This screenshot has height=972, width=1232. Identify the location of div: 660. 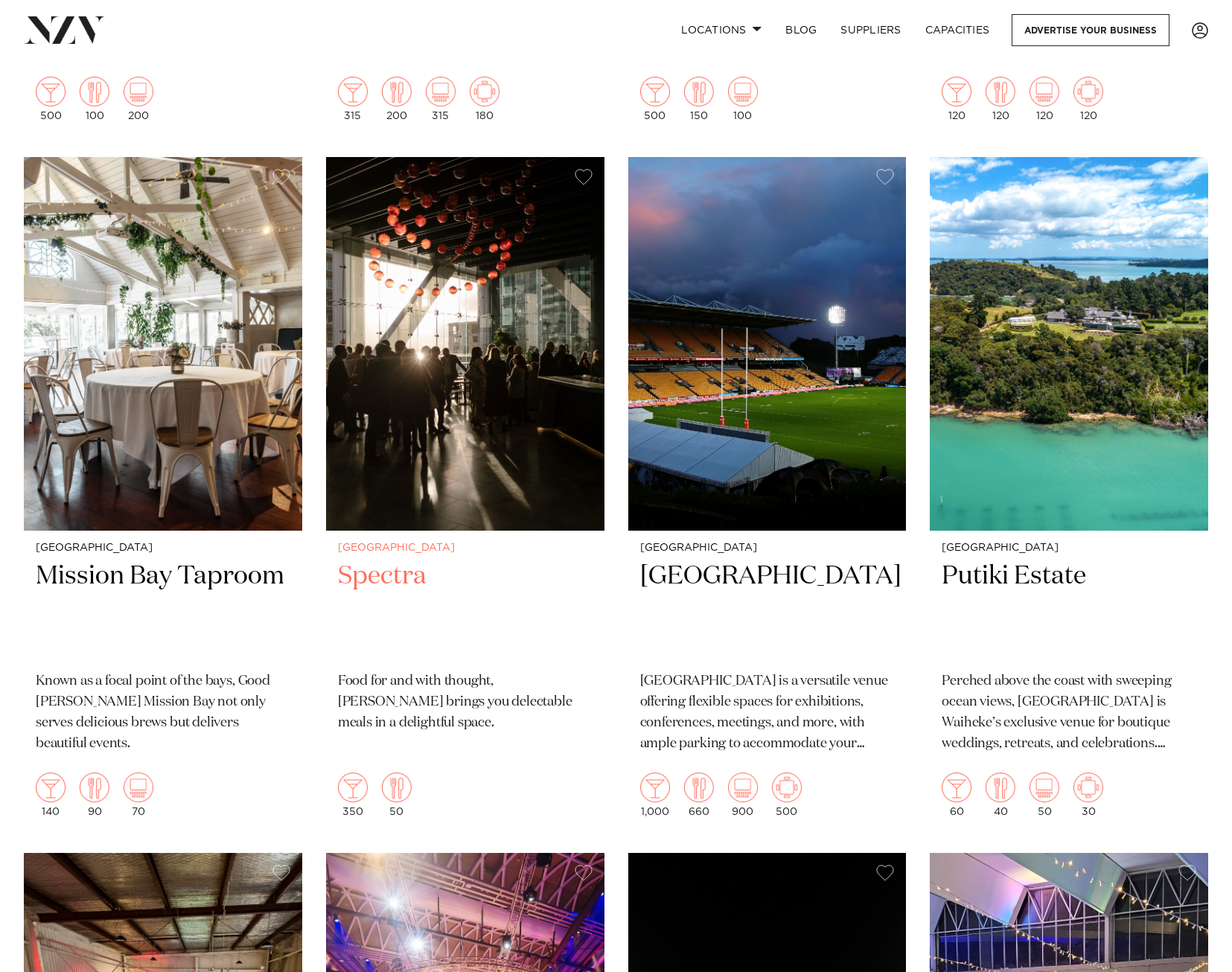
(699, 794).